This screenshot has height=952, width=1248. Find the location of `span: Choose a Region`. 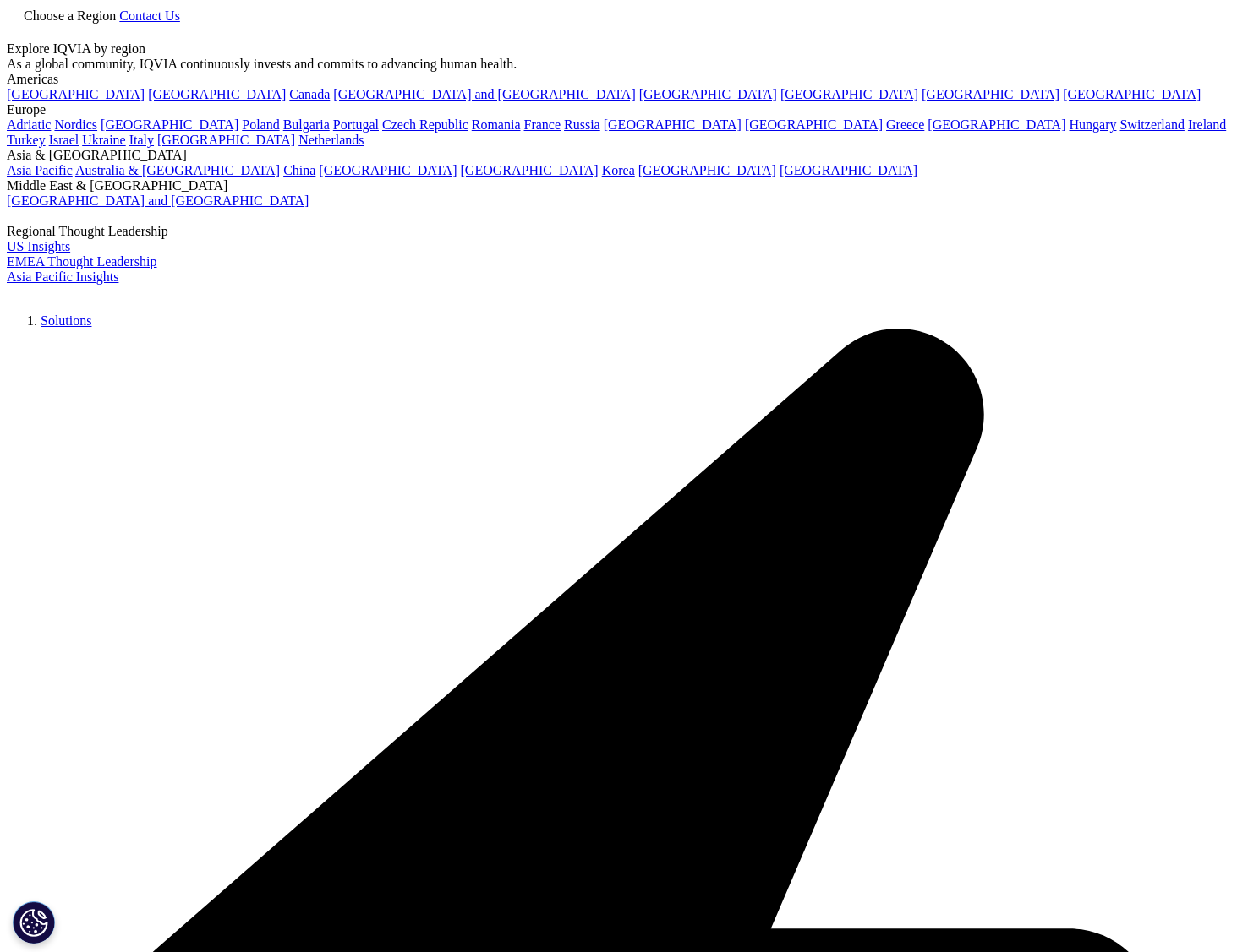

span: Choose a Region is located at coordinates (69, 16).